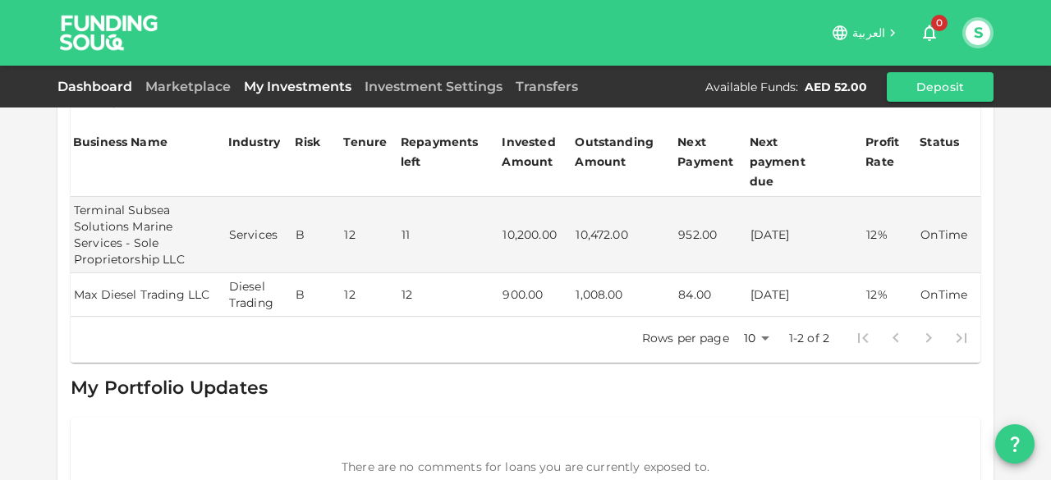 The height and width of the screenshot is (480, 1051). I want to click on div: Invested Amount, so click(535, 152).